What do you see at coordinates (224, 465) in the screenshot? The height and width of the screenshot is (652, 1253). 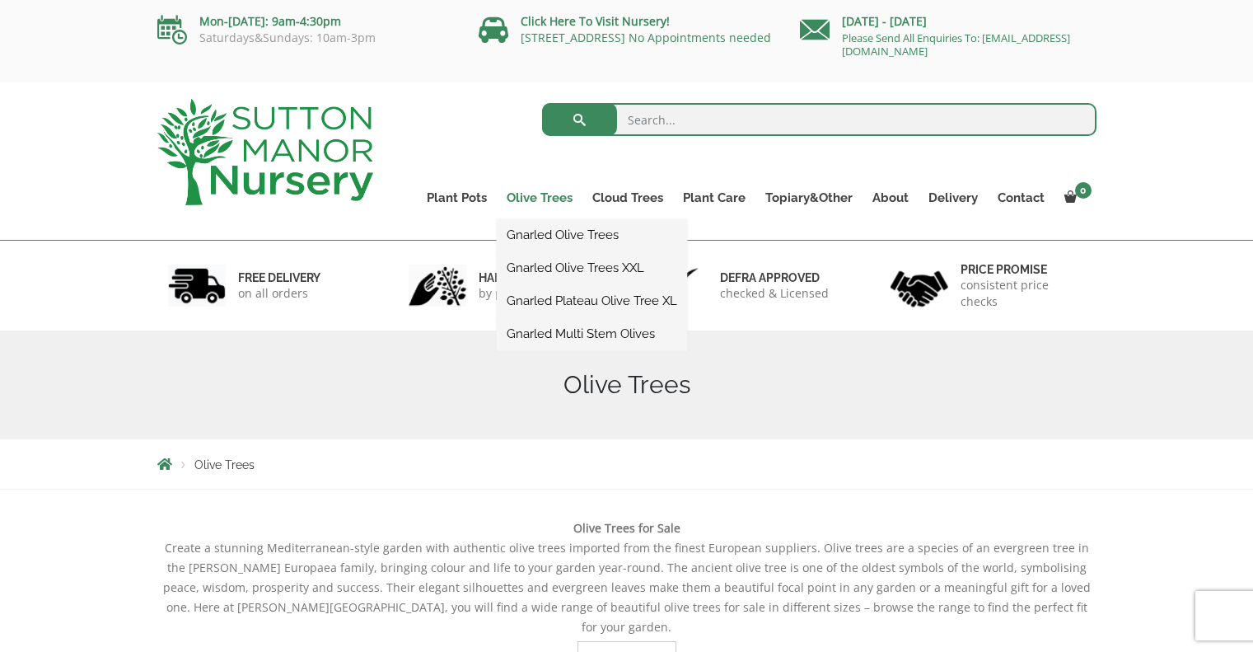 I see `span: Olive Trees` at bounding box center [224, 465].